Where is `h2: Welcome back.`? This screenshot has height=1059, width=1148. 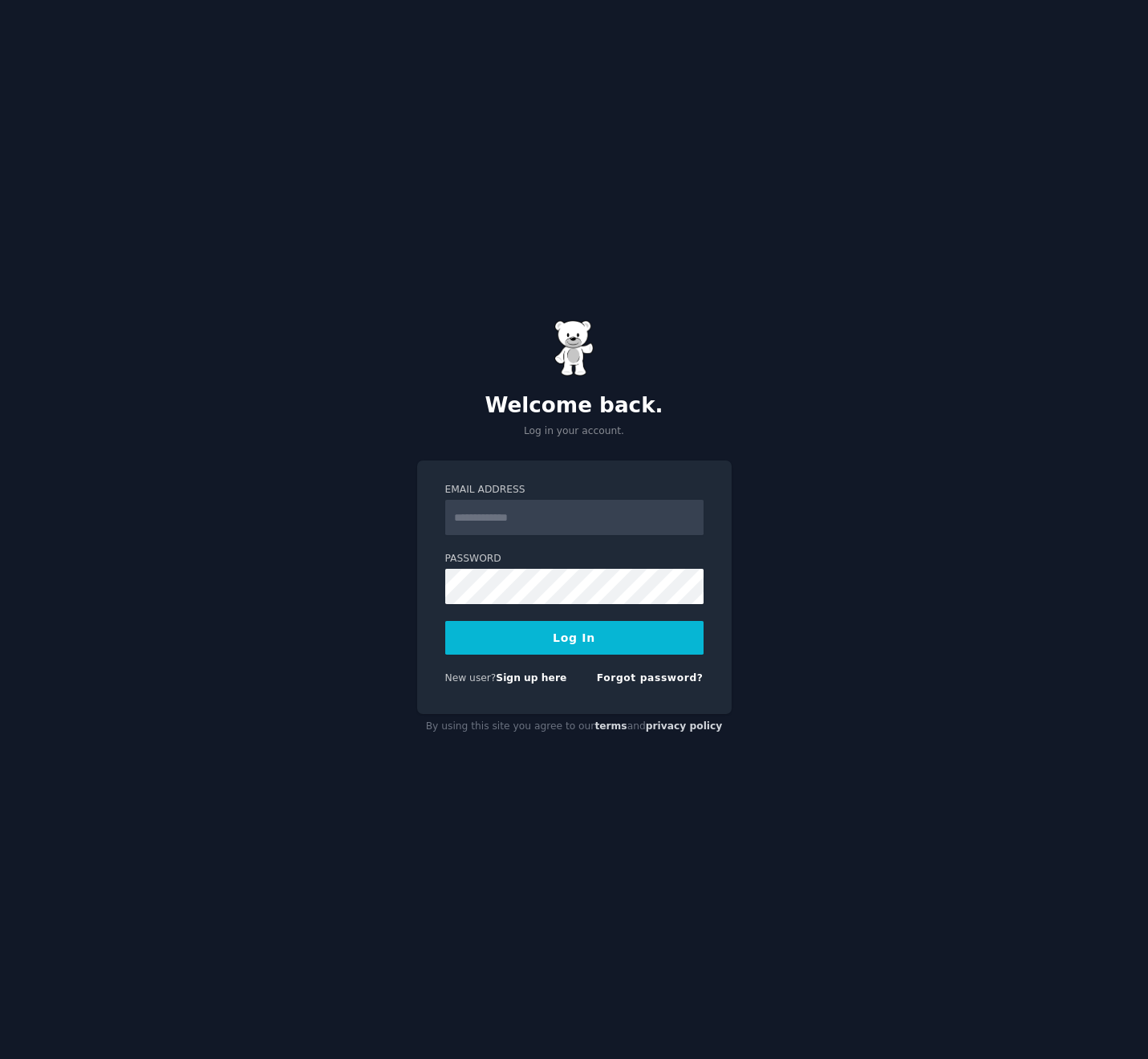 h2: Welcome back. is located at coordinates (574, 406).